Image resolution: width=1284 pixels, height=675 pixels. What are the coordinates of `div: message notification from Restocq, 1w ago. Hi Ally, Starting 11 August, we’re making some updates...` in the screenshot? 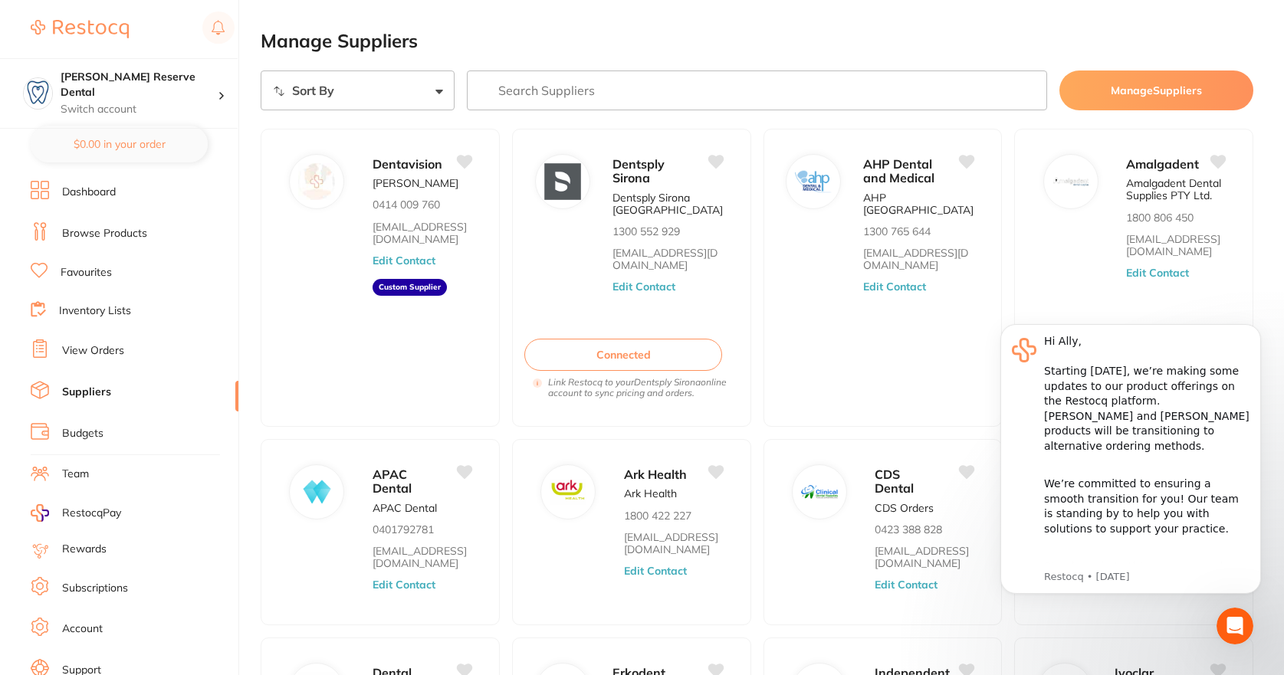 It's located at (153, 158).